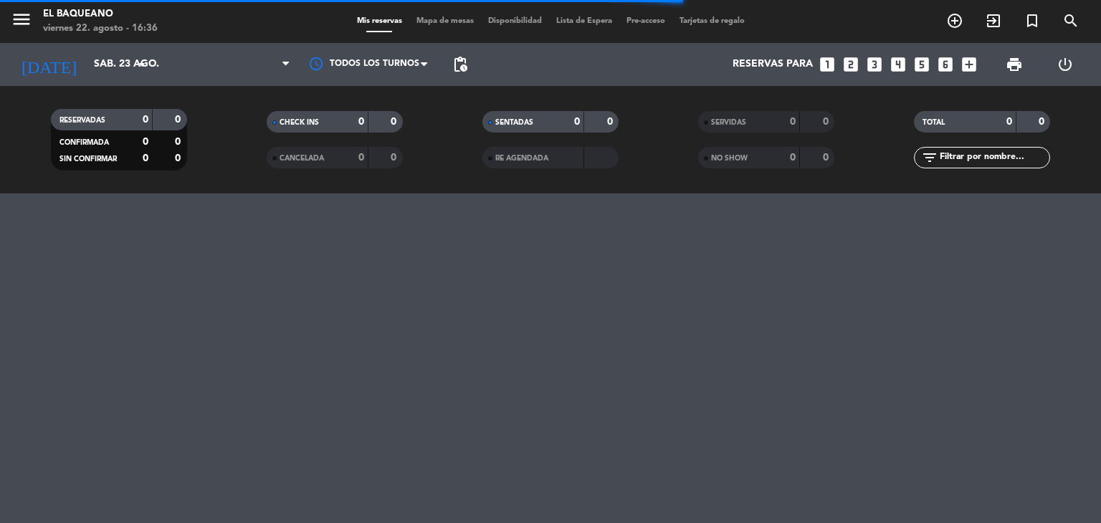 This screenshot has height=523, width=1101. What do you see at coordinates (773, 65) in the screenshot?
I see `span: Reservas para` at bounding box center [773, 65].